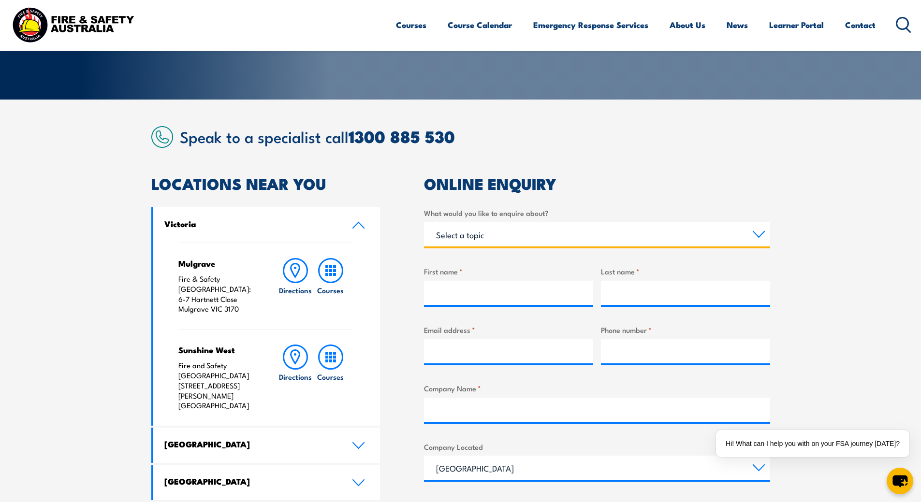 This screenshot has height=502, width=921. Describe the element at coordinates (219, 350) in the screenshot. I see `h4: Sunshine West` at that location.